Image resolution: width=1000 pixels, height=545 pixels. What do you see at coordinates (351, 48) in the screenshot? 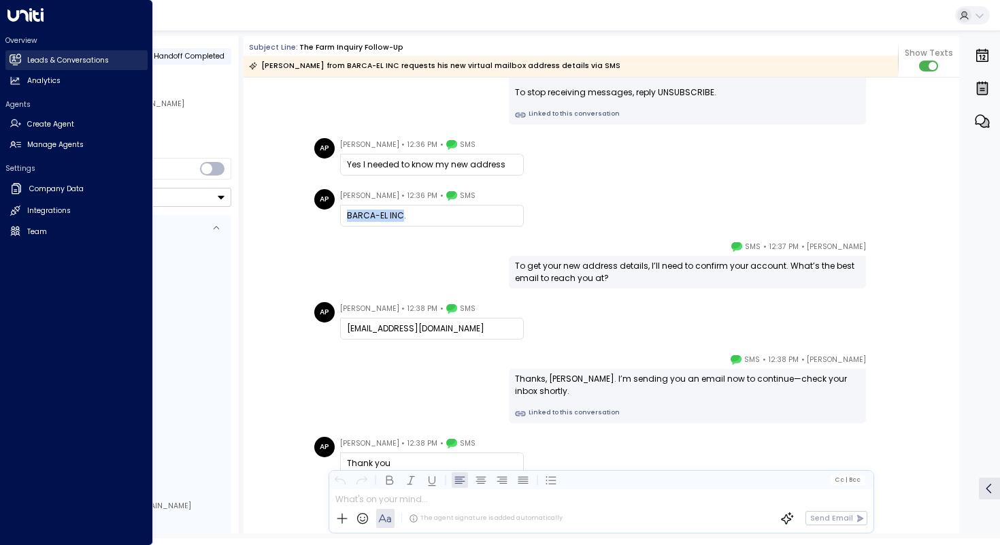
I see `div: The Farm Inquiry Follow-up` at bounding box center [351, 48].